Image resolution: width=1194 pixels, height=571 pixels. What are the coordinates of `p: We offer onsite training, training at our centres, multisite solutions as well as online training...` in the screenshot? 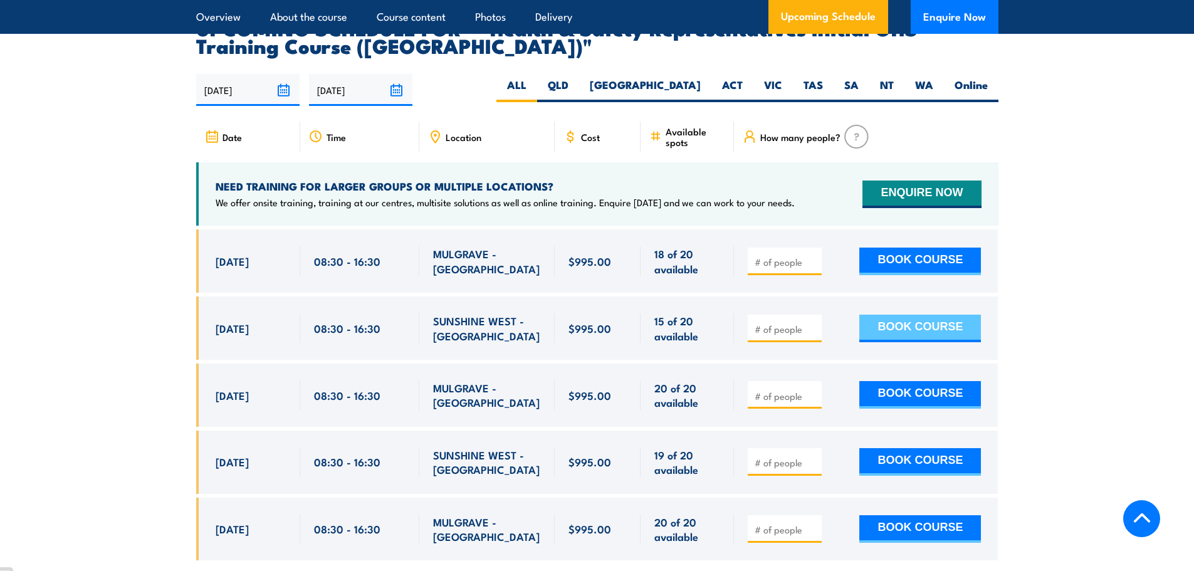 It's located at (505, 202).